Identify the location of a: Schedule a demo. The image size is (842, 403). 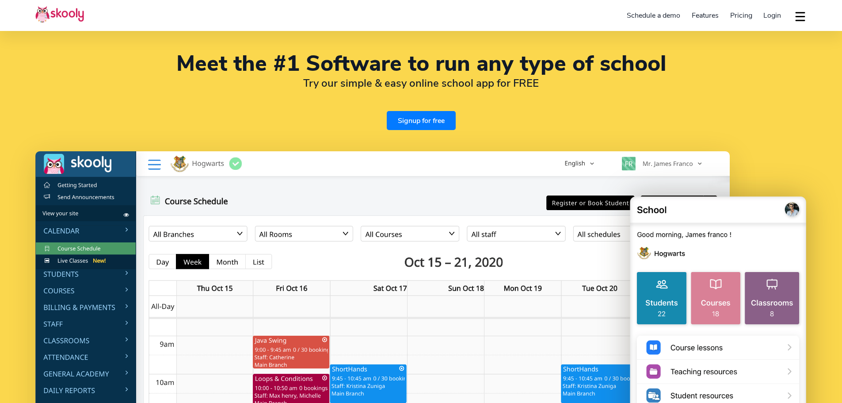
(654, 15).